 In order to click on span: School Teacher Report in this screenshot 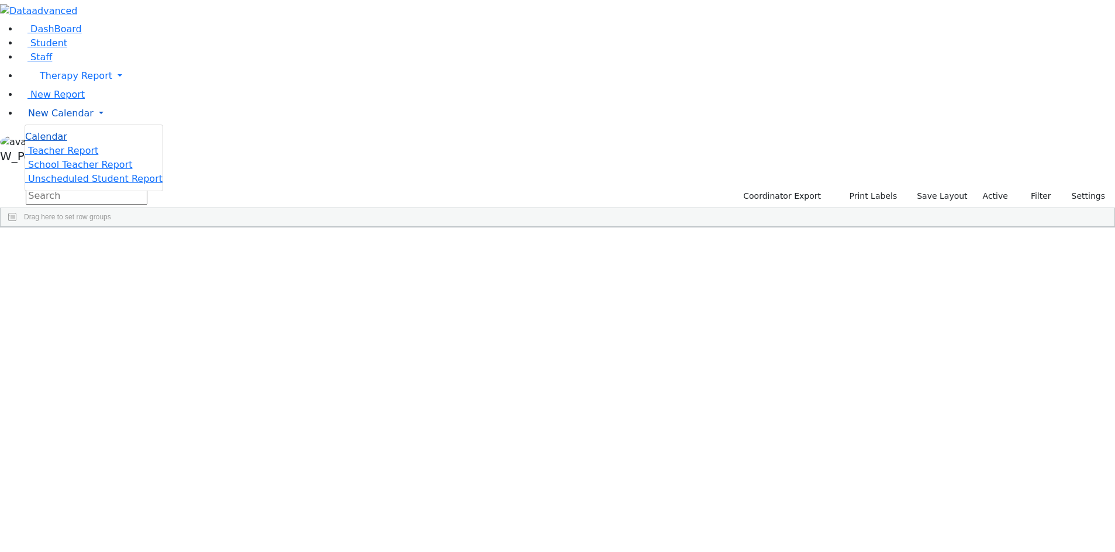, I will do `click(80, 164)`.